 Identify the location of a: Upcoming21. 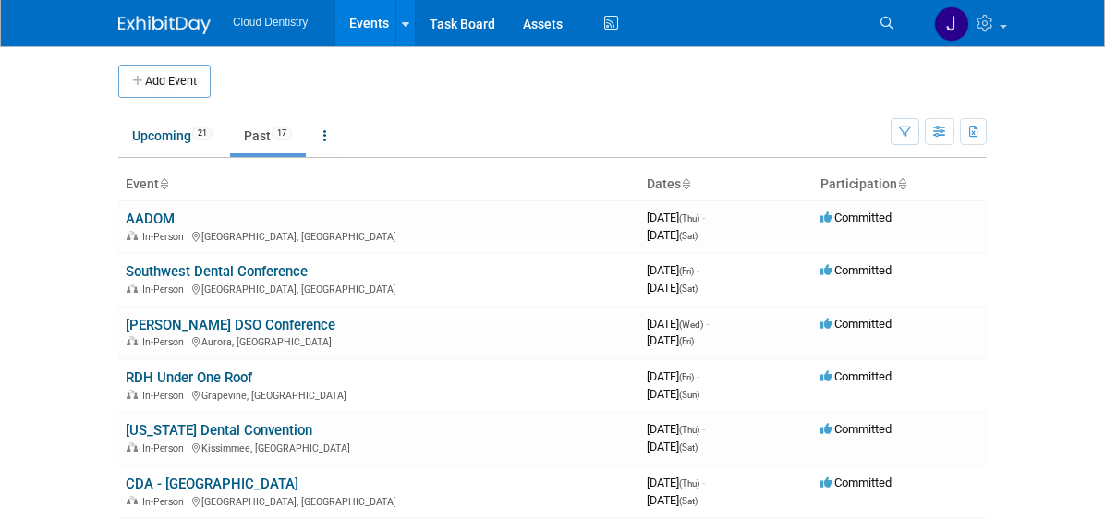
(172, 136).